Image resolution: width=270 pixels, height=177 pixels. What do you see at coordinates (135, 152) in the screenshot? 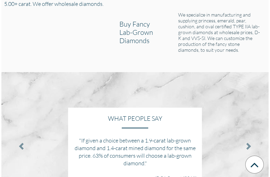
I see `h5: "If given a choice between a 1.9-carat lab-grown diamond and 1.4-carat mined diamond for the same...` at bounding box center [135, 152].